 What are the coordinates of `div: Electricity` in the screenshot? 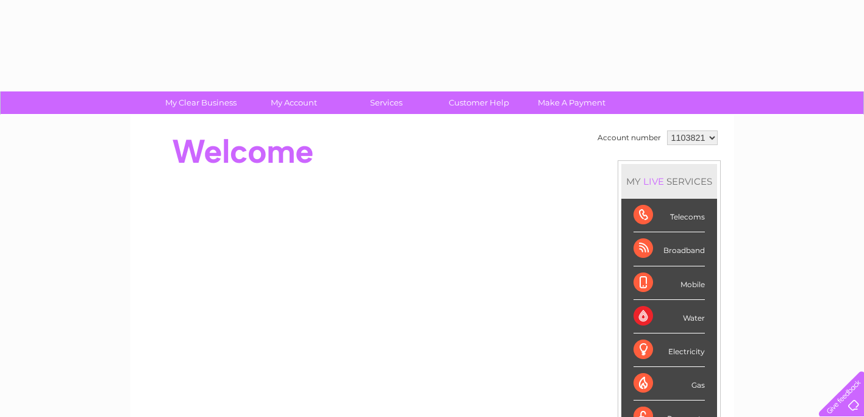 It's located at (669, 350).